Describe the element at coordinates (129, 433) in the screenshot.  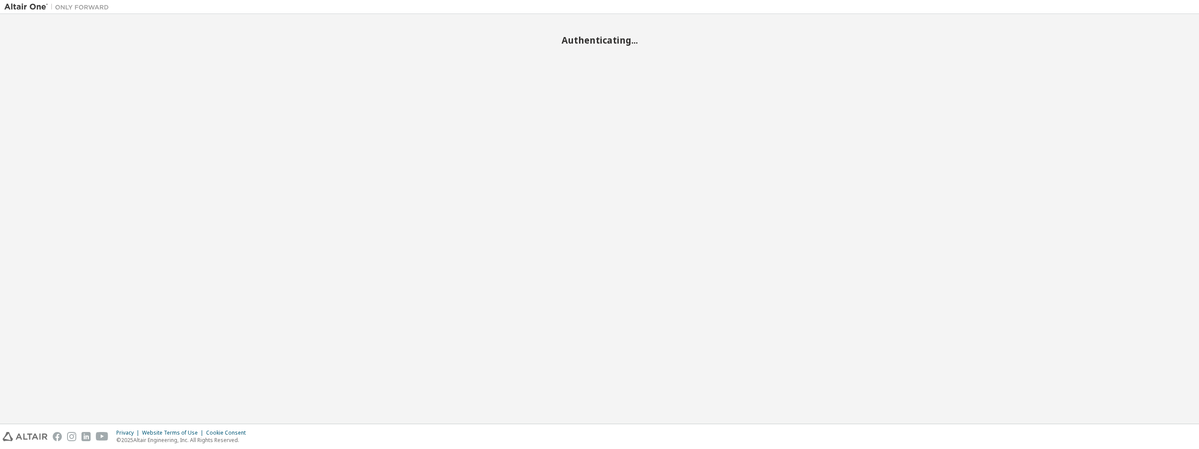
I see `div: Privacy` at that location.